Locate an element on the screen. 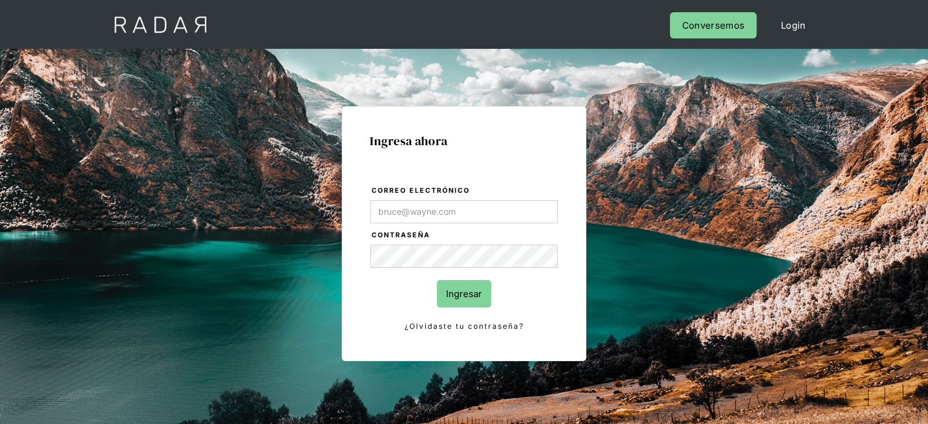 Image resolution: width=928 pixels, height=424 pixels. a: Conversemos is located at coordinates (713, 25).